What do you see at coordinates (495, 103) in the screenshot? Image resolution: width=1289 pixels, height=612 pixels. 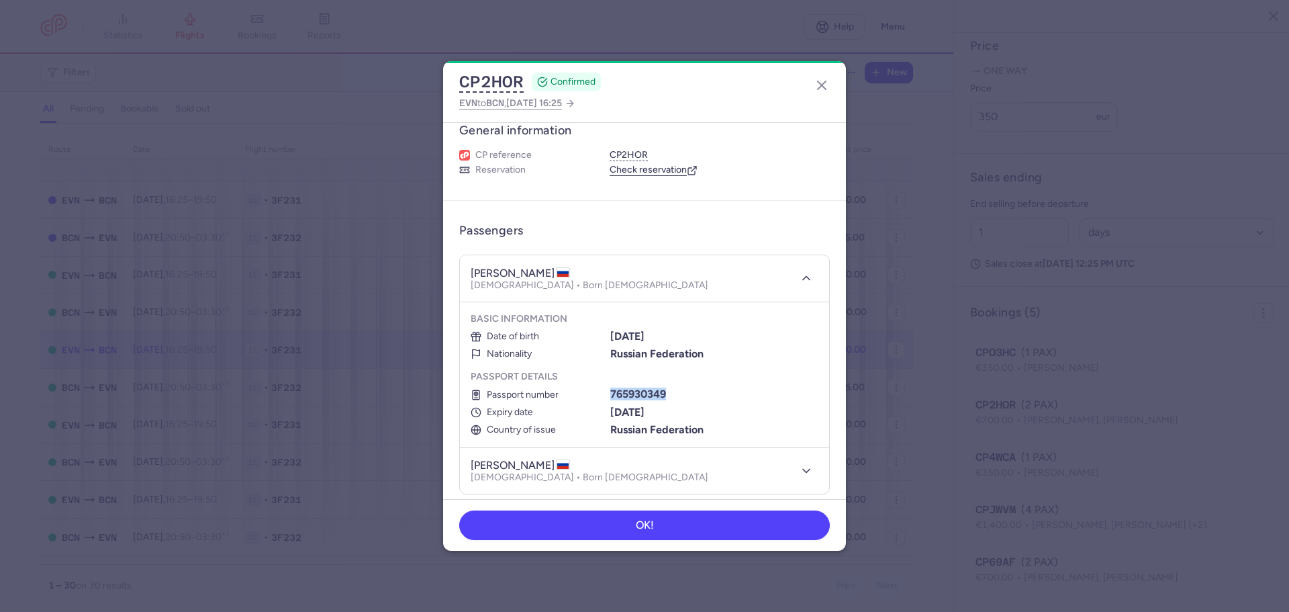 I see `span: BCN` at bounding box center [495, 103].